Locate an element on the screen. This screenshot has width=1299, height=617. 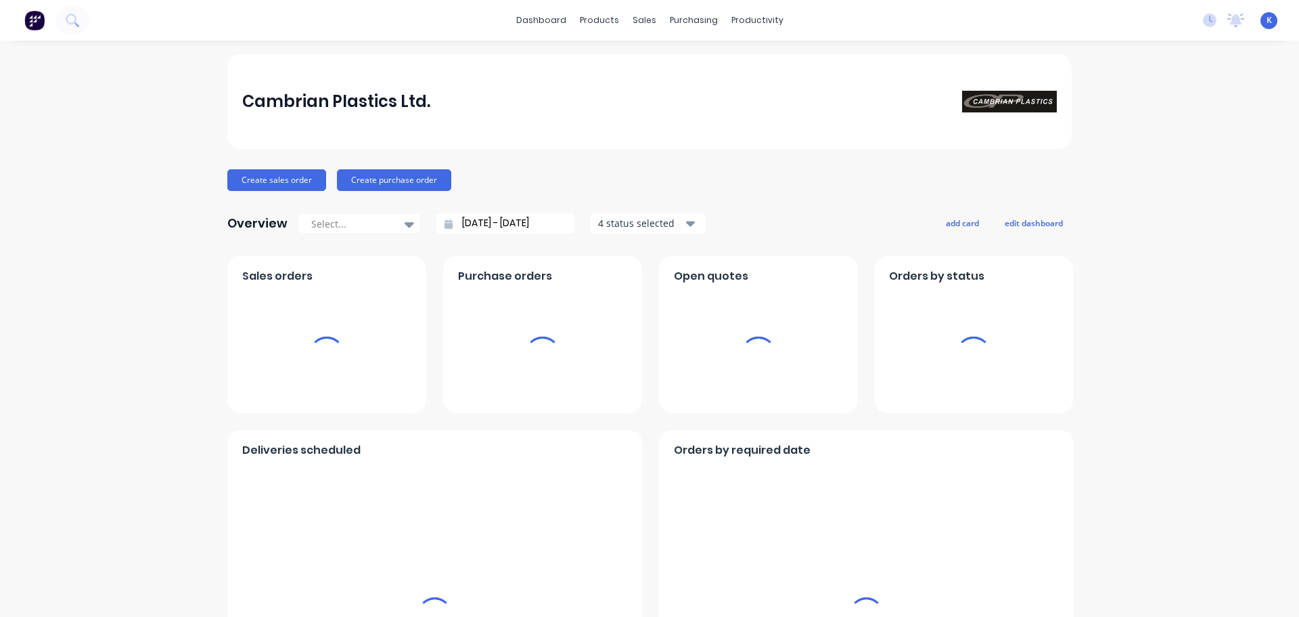
span: K is located at coordinates (1270, 20).